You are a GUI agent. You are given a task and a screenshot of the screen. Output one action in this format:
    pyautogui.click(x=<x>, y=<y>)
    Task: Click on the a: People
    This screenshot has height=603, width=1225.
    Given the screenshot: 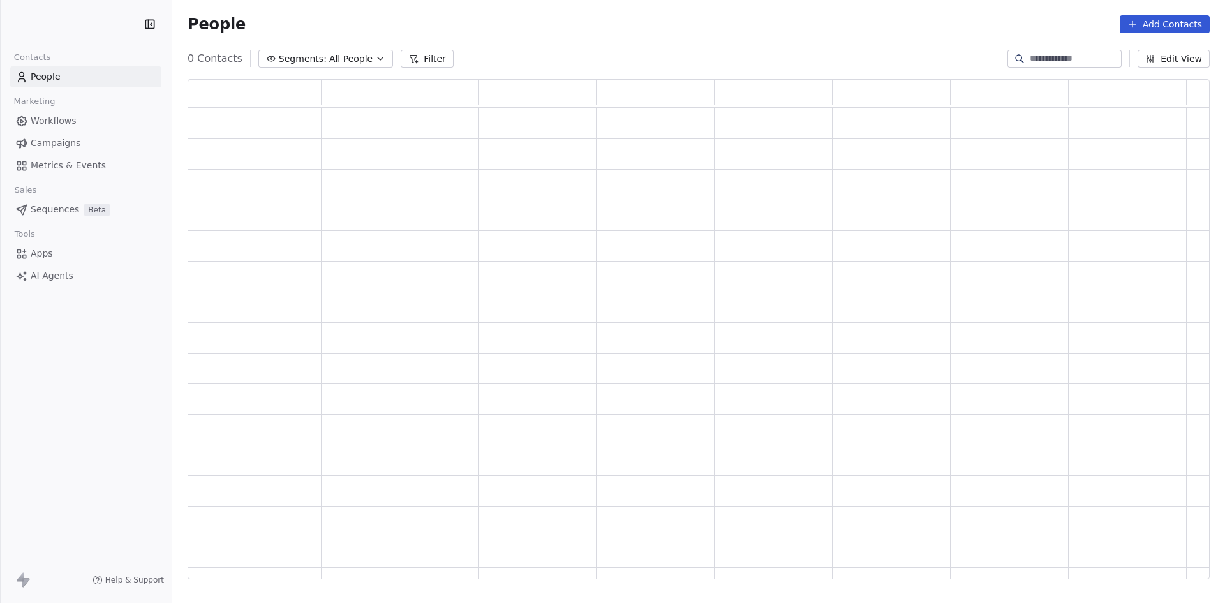 What is the action you would take?
    pyautogui.click(x=85, y=77)
    